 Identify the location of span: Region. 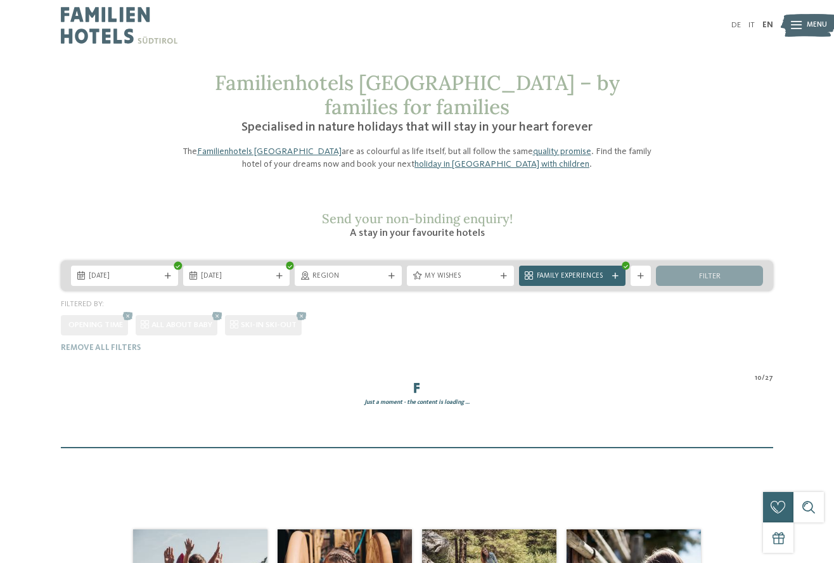
(348, 276).